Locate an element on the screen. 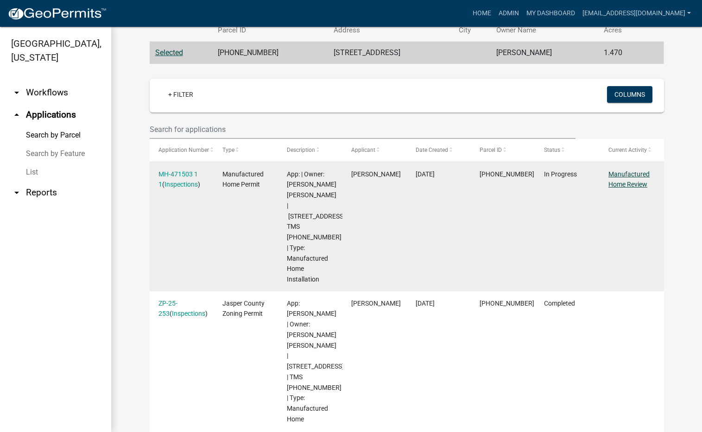  button: Columns is located at coordinates (630, 95).